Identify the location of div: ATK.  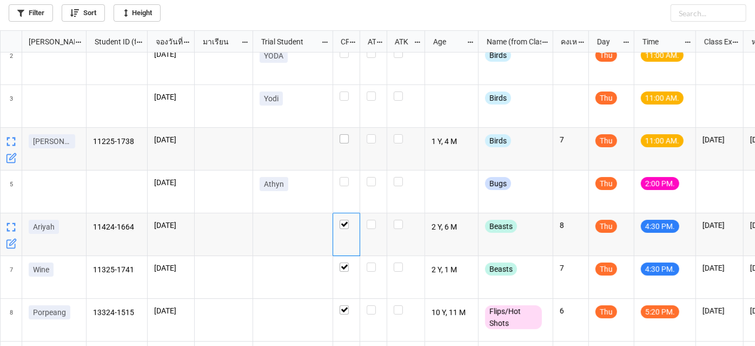
(401, 42).